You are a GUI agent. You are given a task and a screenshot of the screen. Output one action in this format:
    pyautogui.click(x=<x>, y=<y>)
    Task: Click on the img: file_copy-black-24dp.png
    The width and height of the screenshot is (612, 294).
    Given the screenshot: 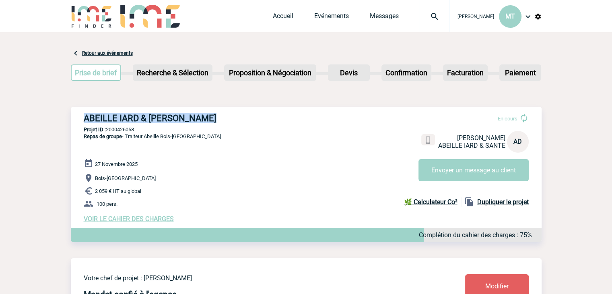 What is the action you would take?
    pyautogui.click(x=469, y=202)
    